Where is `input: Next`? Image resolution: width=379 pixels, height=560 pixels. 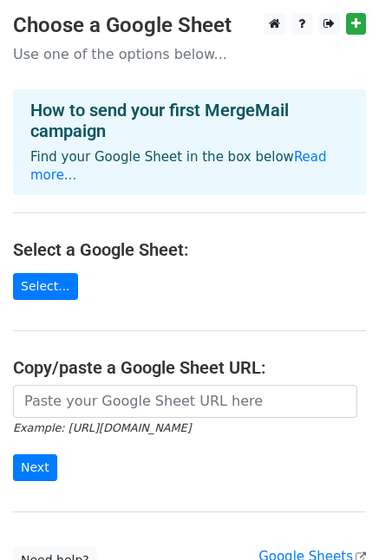 input: Next is located at coordinates (35, 467).